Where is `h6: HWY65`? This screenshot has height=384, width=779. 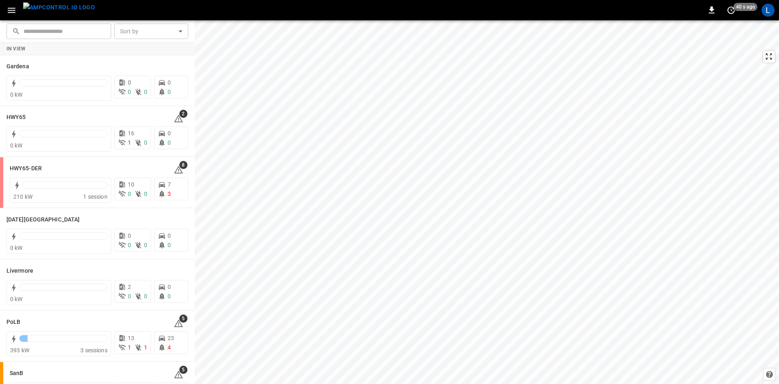 h6: HWY65 is located at coordinates (16, 117).